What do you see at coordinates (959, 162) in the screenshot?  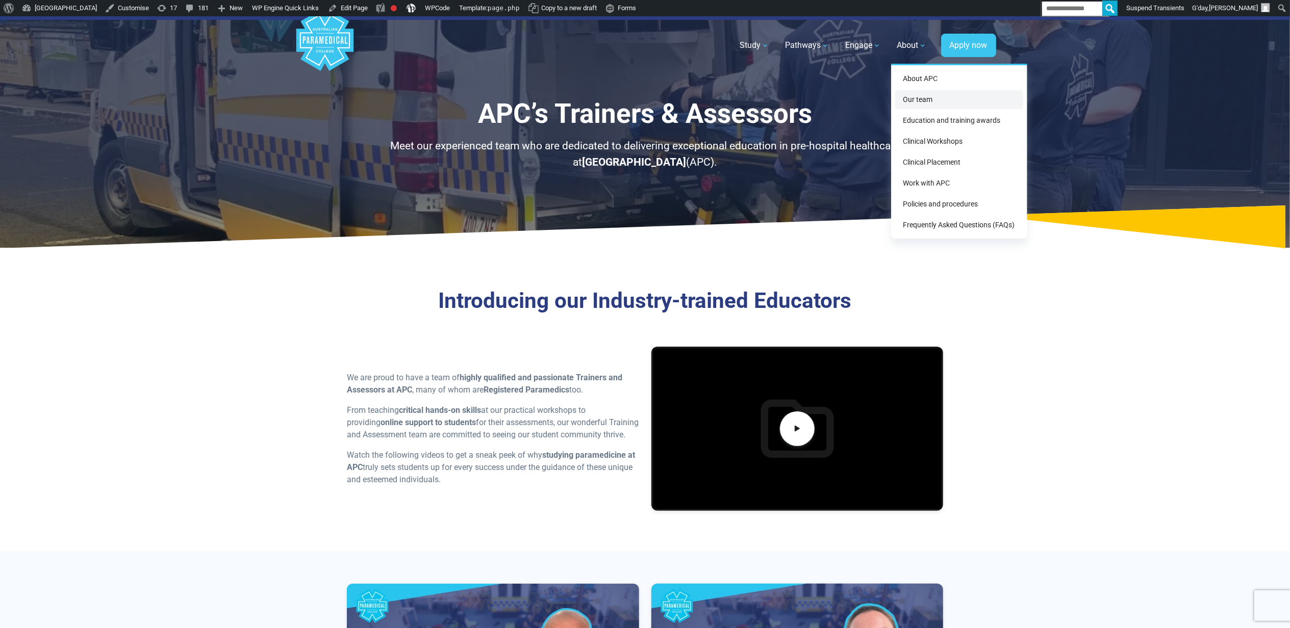 I see `a: Clinical Placement` at bounding box center [959, 162].